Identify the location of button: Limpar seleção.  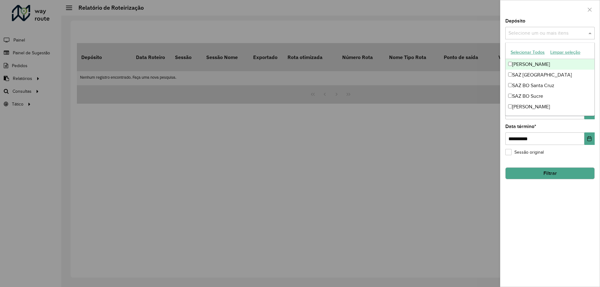
(565, 52).